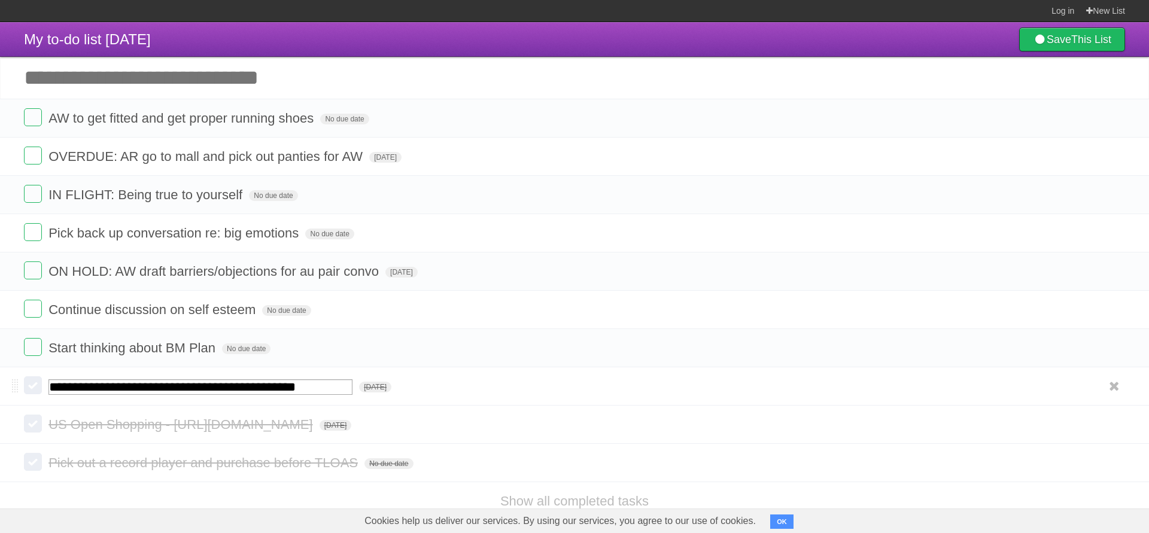 Image resolution: width=1149 pixels, height=533 pixels. I want to click on b: This List, so click(1091, 39).